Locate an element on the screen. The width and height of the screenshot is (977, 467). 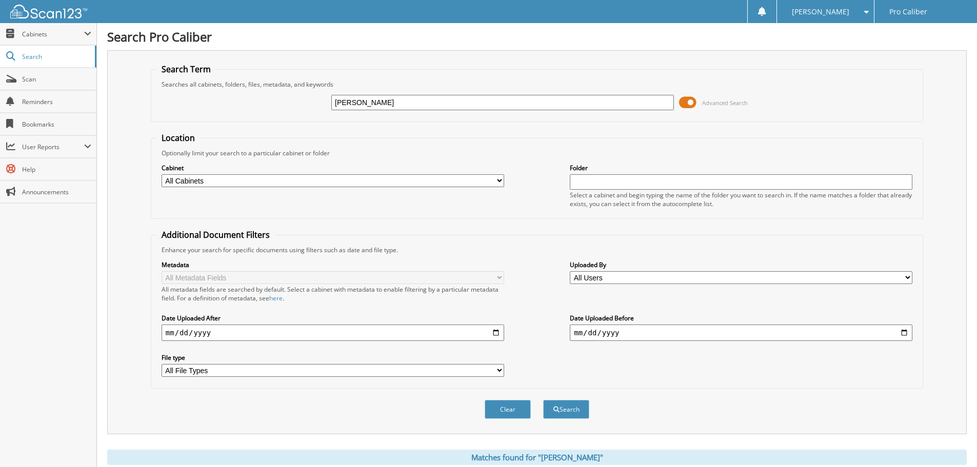
input: start is located at coordinates (333, 333).